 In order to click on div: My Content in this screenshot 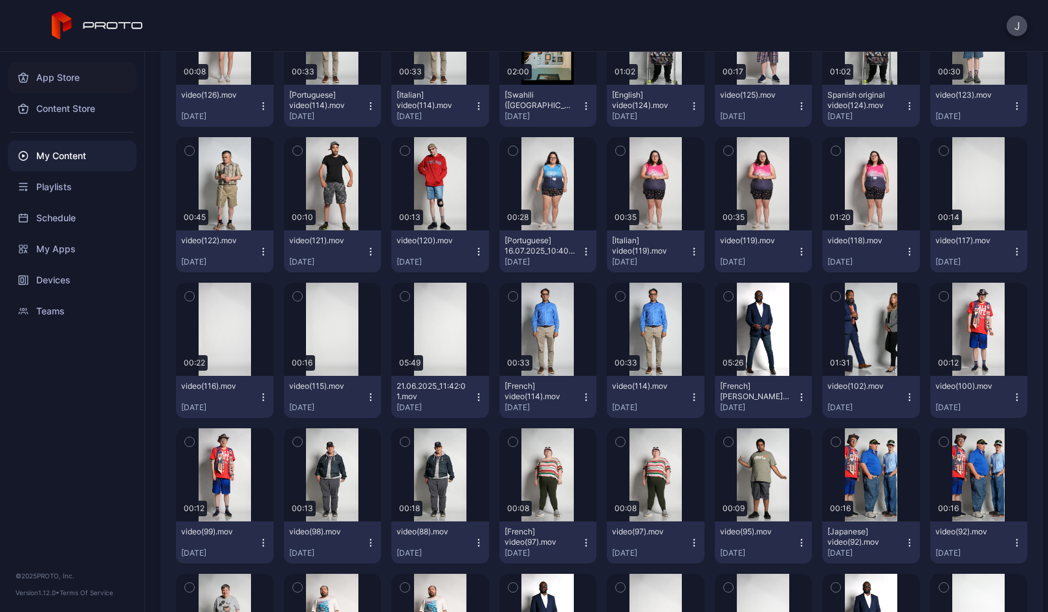, I will do `click(72, 156)`.